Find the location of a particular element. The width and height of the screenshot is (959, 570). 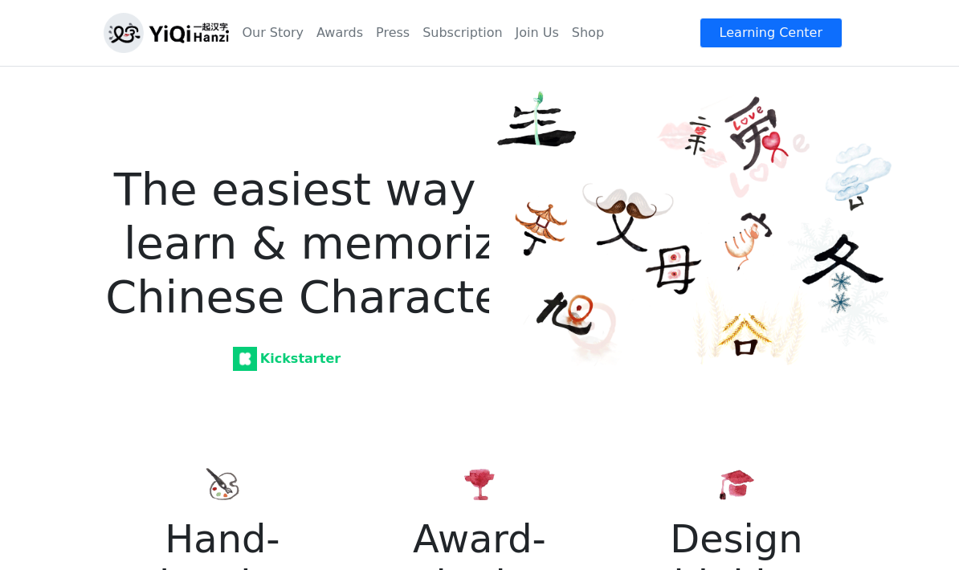

img: Hand-drawing is located at coordinates (222, 484).